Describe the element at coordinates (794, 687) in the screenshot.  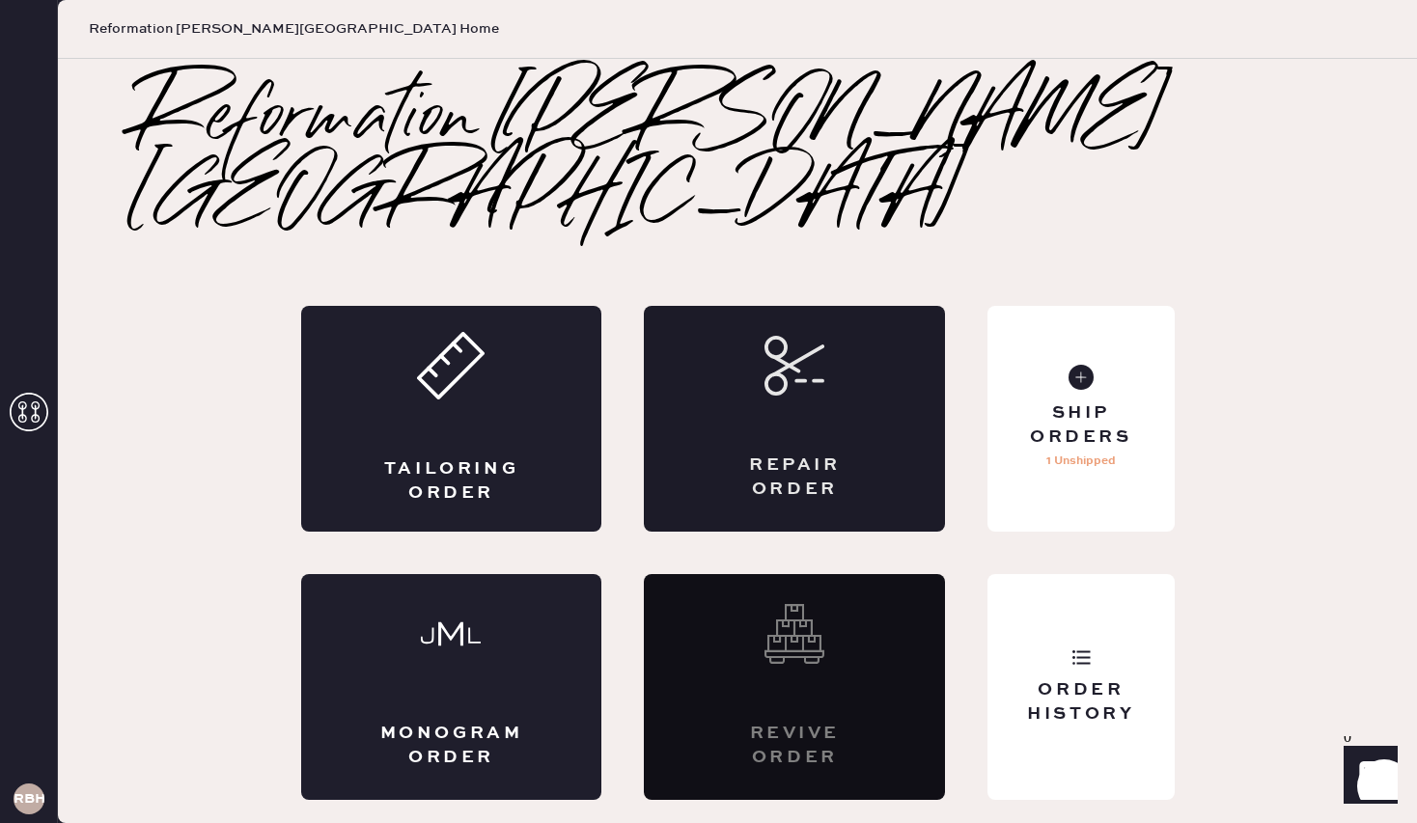
I see `div: Interested? Contact us at care@hemster.co` at that location.